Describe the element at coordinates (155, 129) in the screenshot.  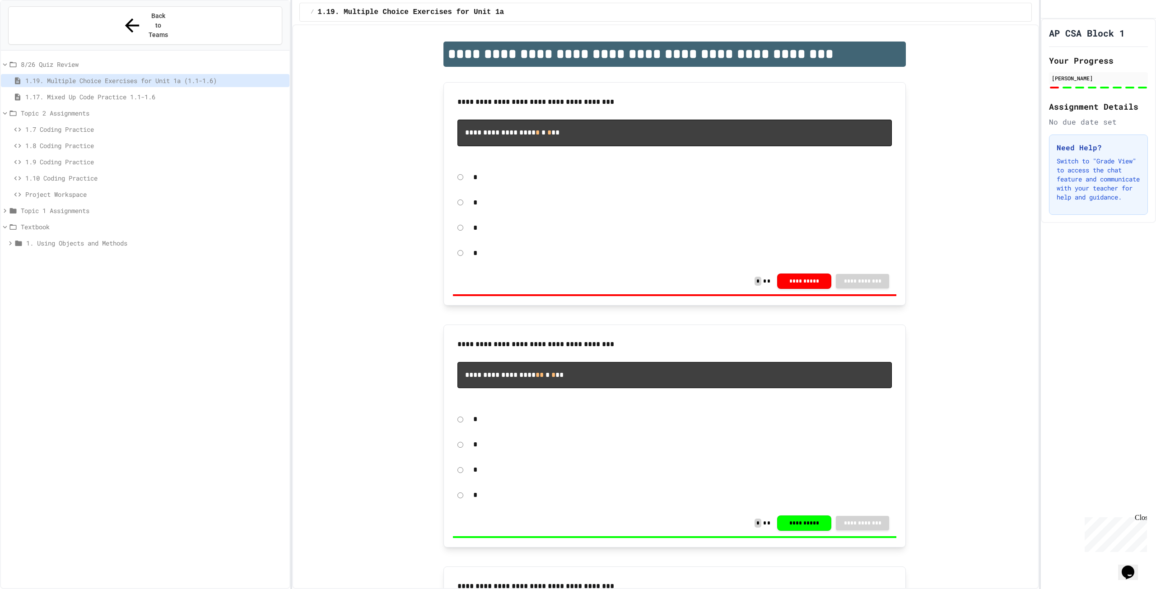
I see `span: 1.7 Coding Practice` at that location.